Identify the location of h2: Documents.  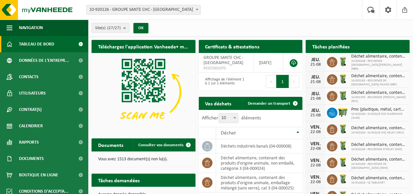
(110, 144).